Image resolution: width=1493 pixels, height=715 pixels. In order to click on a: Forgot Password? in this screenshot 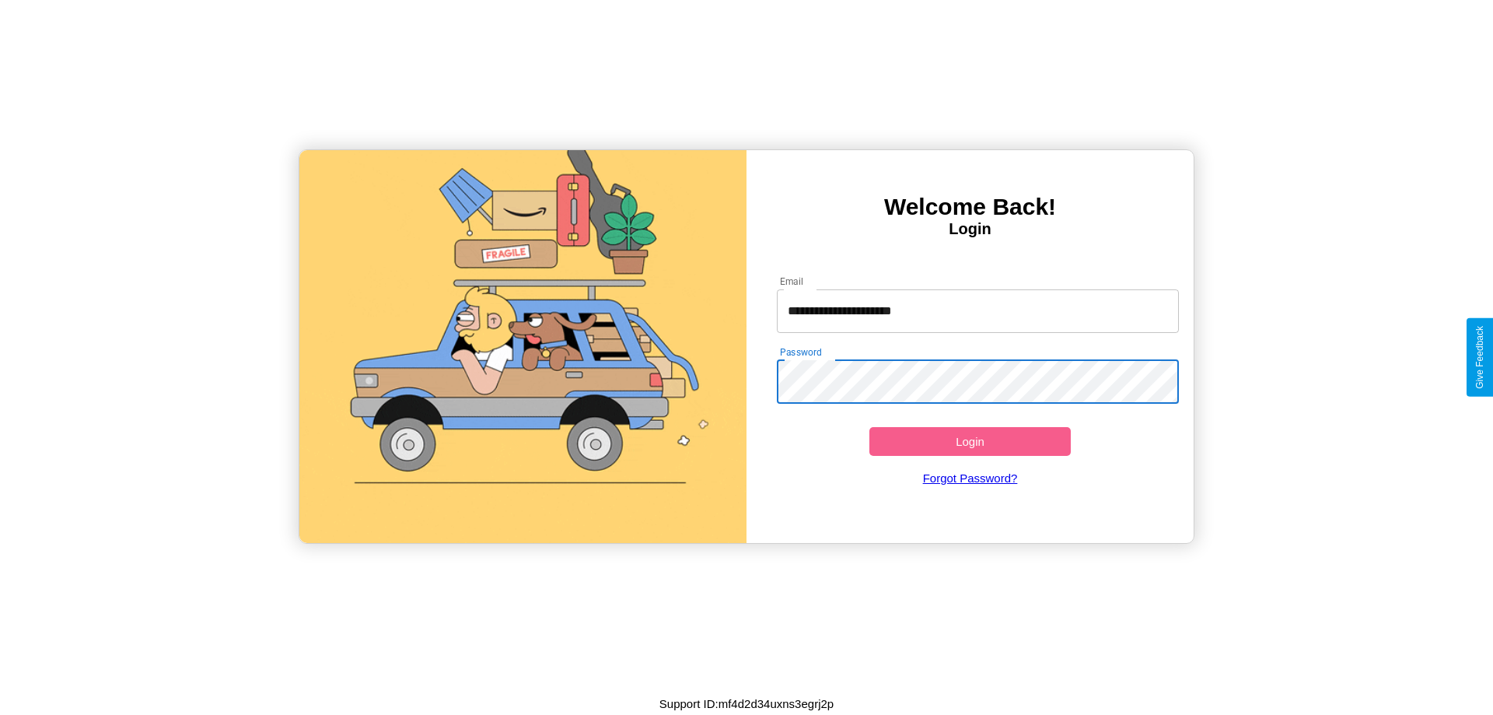, I will do `click(970, 477)`.